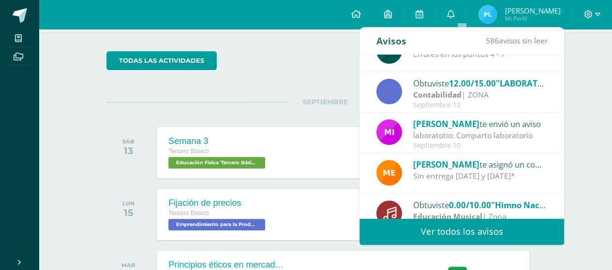  Describe the element at coordinates (218, 203) in the screenshot. I see `div: Fijación de precios` at that location.